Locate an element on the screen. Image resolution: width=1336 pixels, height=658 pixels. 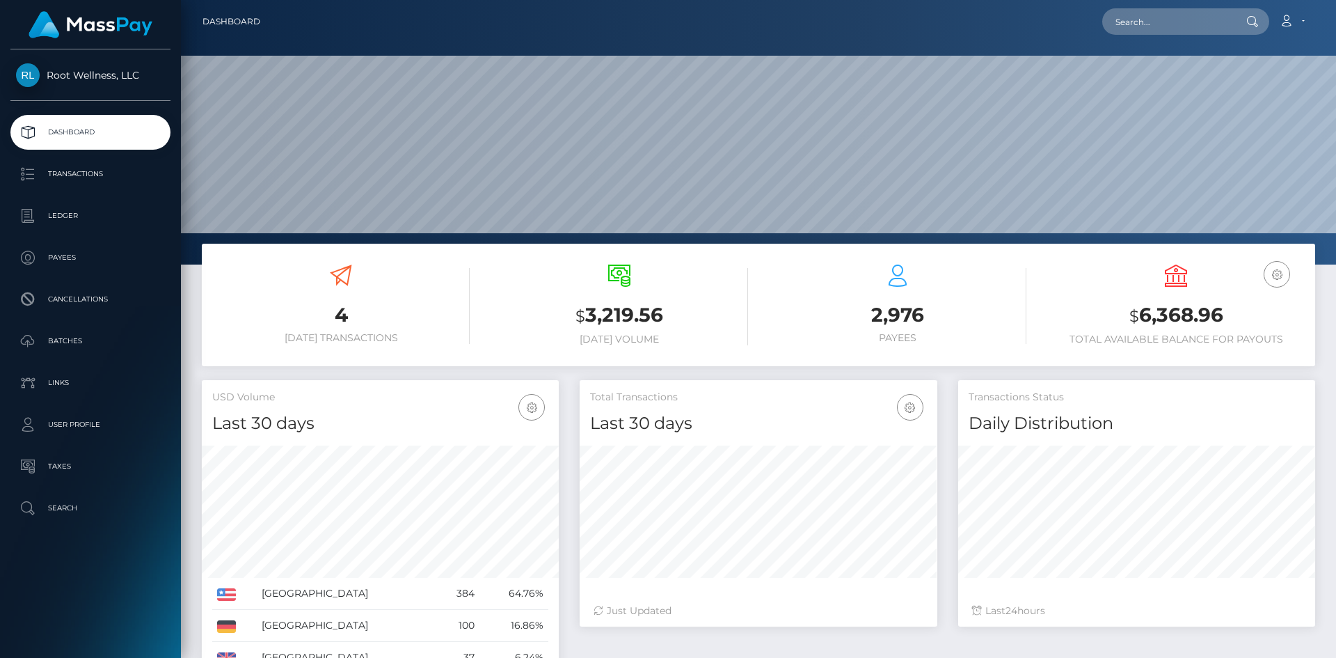
a: Taxes is located at coordinates (90, 466).